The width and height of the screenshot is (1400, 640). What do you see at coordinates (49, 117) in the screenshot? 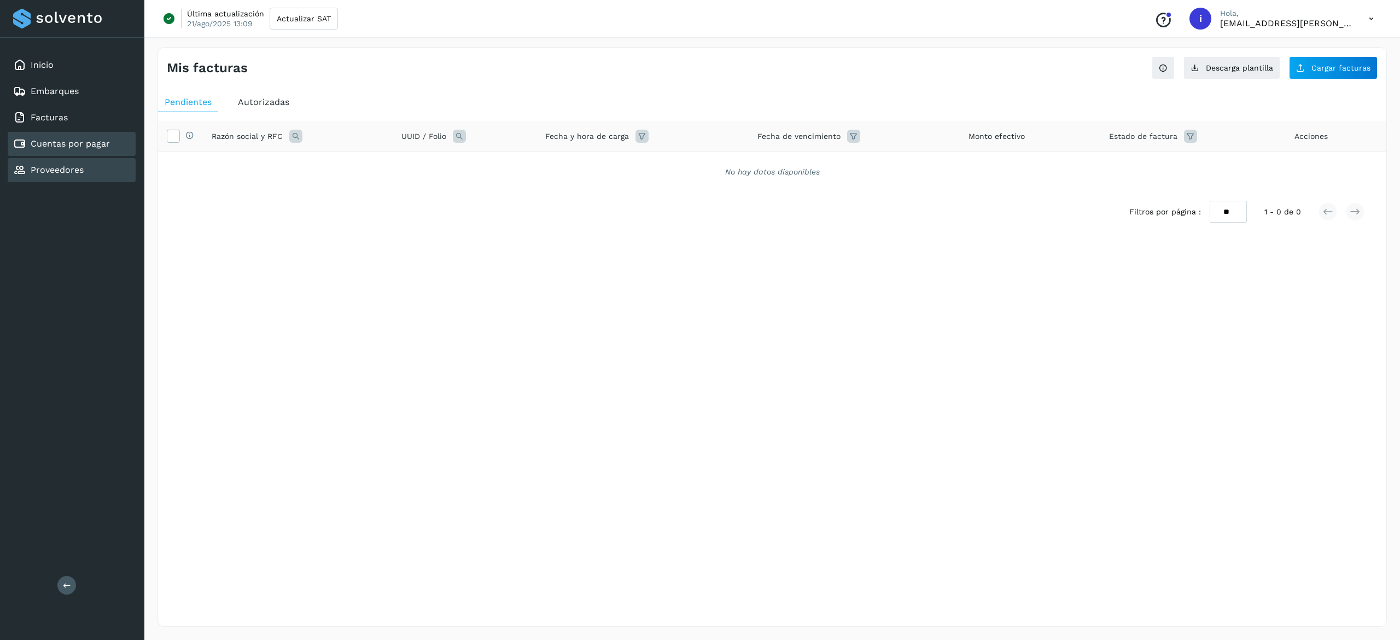
I see `a: Facturas` at bounding box center [49, 117].